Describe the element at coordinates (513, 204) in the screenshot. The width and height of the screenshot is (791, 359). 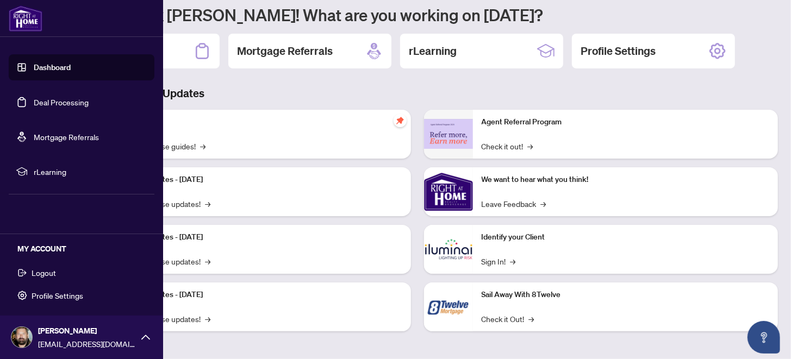
I see `a: Leave Feedback→` at that location.